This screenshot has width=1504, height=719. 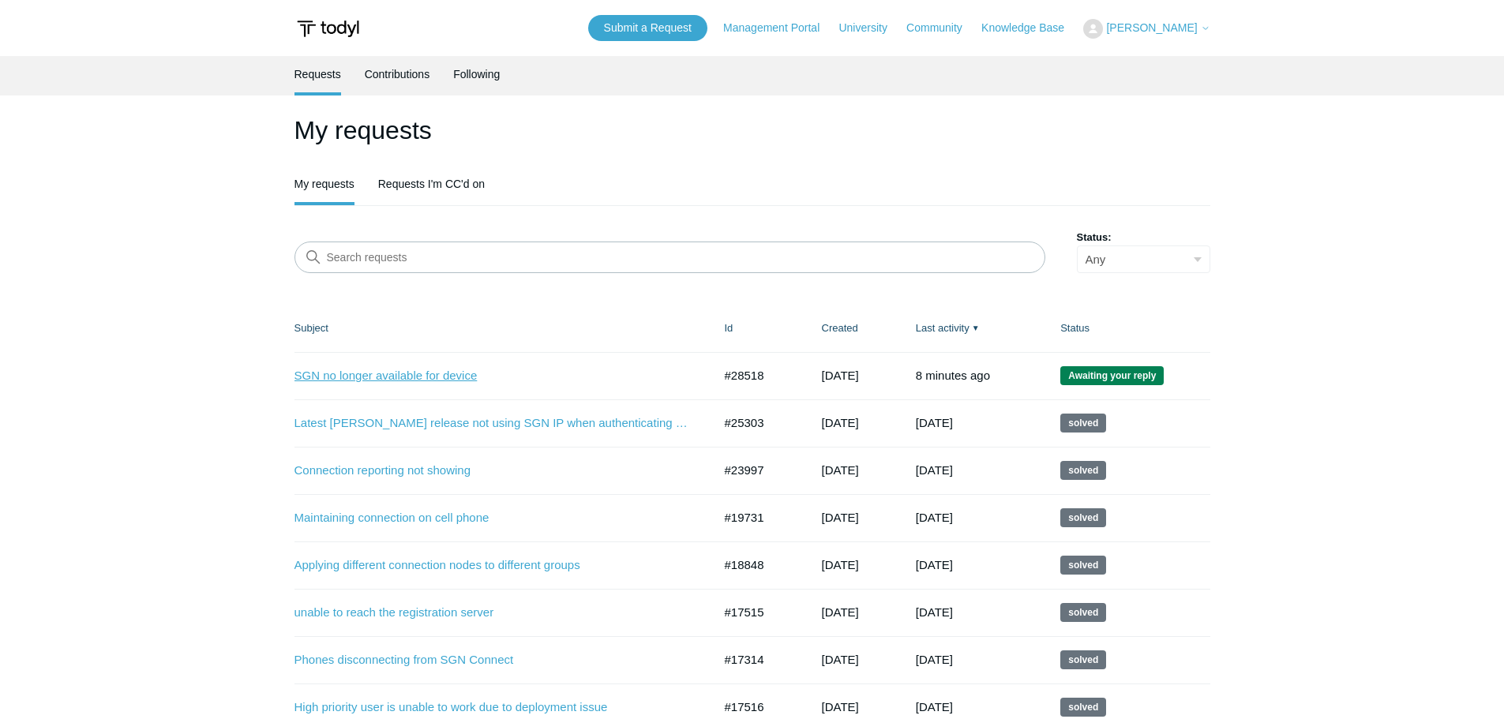 What do you see at coordinates (757, 565) in the screenshot?
I see `td: #18848` at bounding box center [757, 565].